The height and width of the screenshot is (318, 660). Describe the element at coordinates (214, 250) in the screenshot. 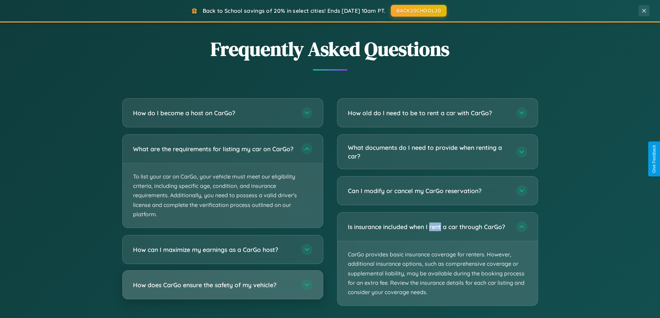

I see `h3: How can I maximize my earnings as a CarGo host?` at that location.